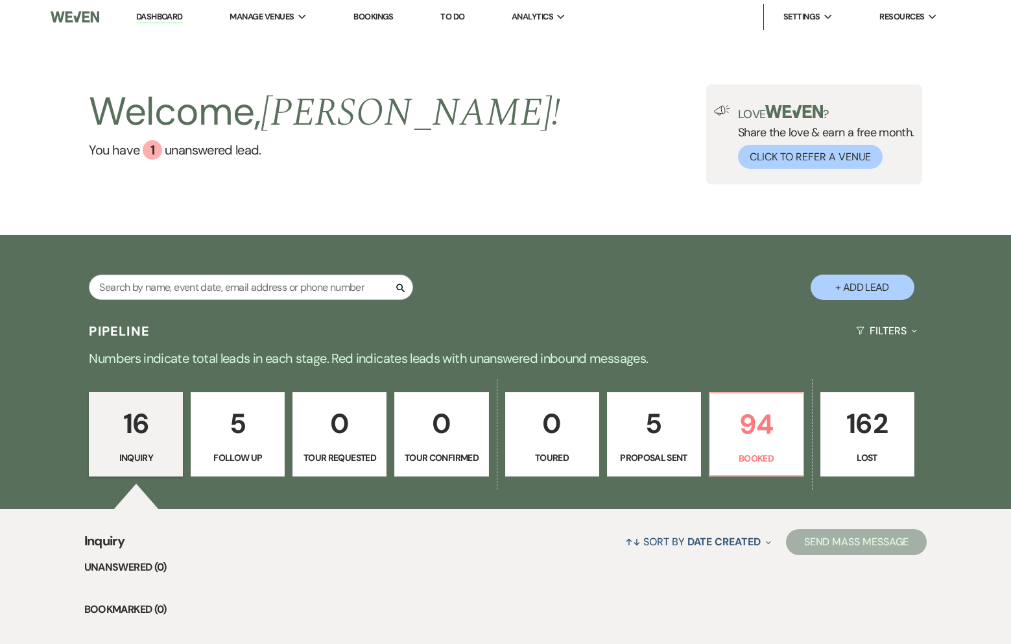 The height and width of the screenshot is (644, 1011). What do you see at coordinates (552, 434) in the screenshot?
I see `a: 0Toured` at bounding box center [552, 434].